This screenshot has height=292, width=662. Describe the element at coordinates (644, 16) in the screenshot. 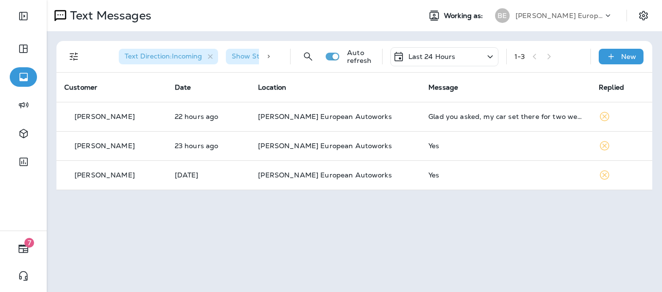

I see `button: Settings` at that location.